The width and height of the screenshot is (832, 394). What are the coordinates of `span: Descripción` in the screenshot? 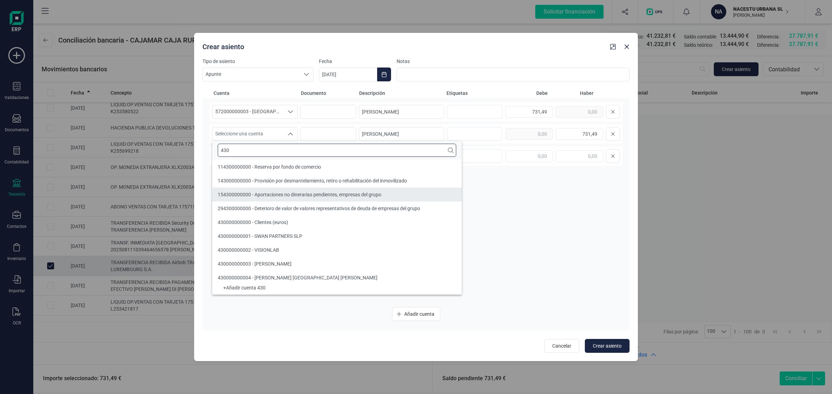 It's located at (401, 93).